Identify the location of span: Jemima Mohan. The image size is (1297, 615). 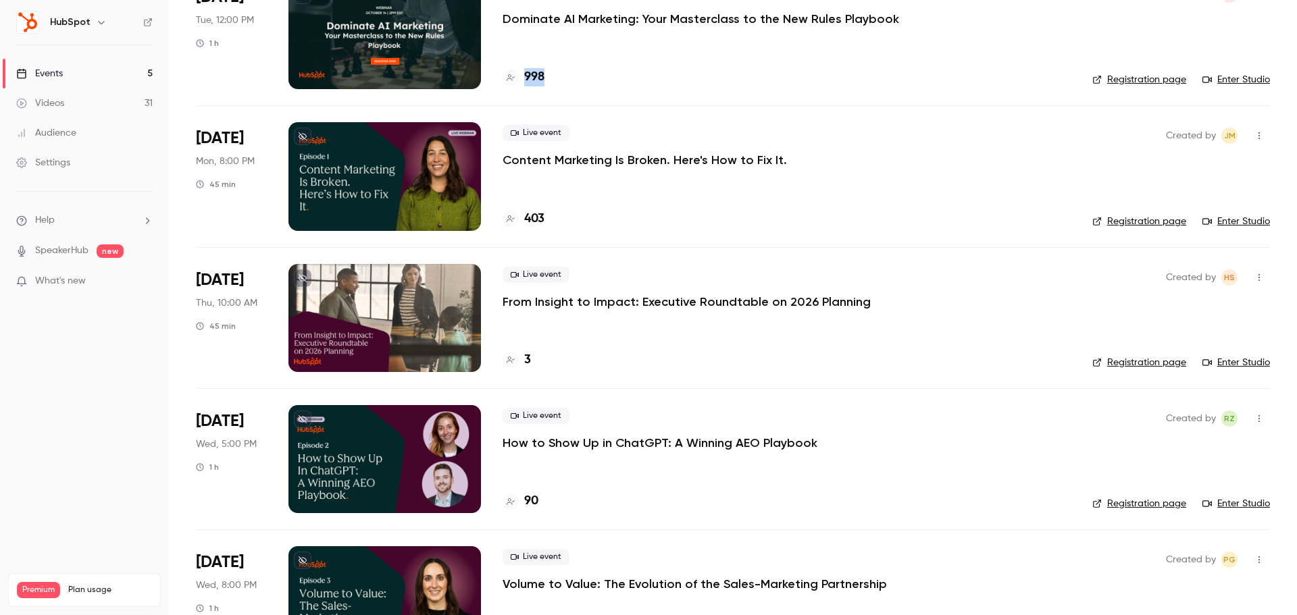
(1229, 136).